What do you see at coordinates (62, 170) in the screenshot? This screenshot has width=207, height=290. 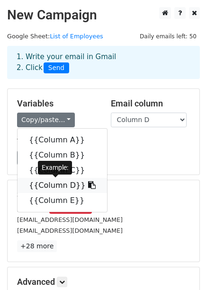 I see `a: {{Column C}}` at bounding box center [62, 170].